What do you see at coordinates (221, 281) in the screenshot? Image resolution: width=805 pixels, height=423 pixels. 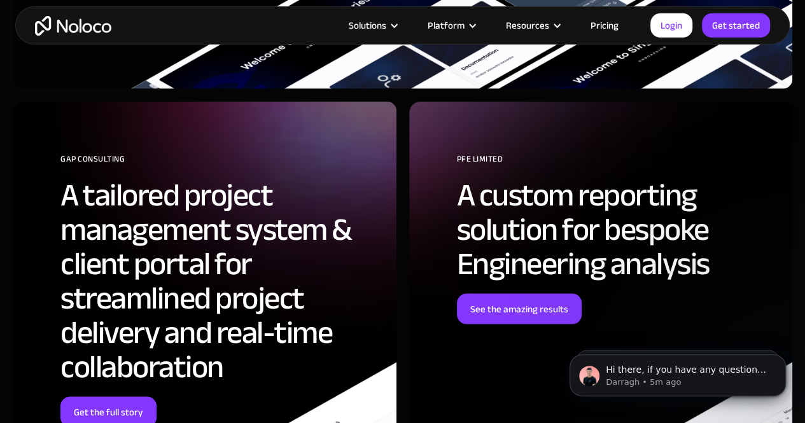 I see `h2: A tailored project management system & client portal for streamlined project delivery and real-ti...` at bounding box center [221, 281].